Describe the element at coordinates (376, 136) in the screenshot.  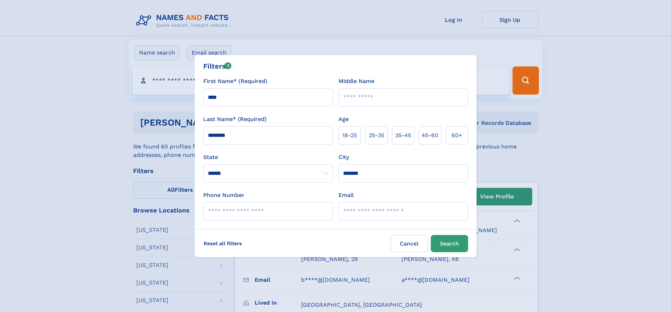
I see `span: 25‑35` at that location.